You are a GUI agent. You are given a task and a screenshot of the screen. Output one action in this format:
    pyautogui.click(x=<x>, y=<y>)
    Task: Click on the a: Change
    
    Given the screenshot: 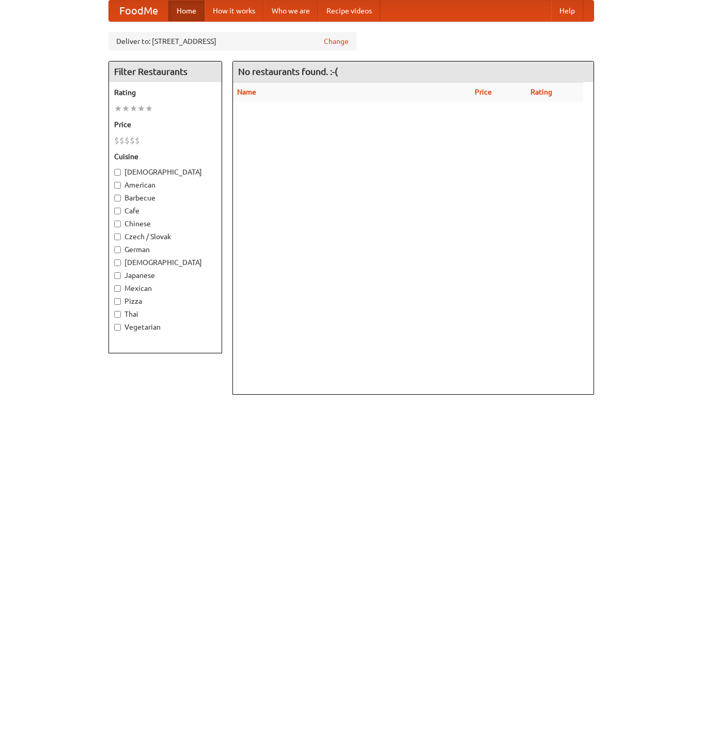 What is the action you would take?
    pyautogui.click(x=336, y=41)
    